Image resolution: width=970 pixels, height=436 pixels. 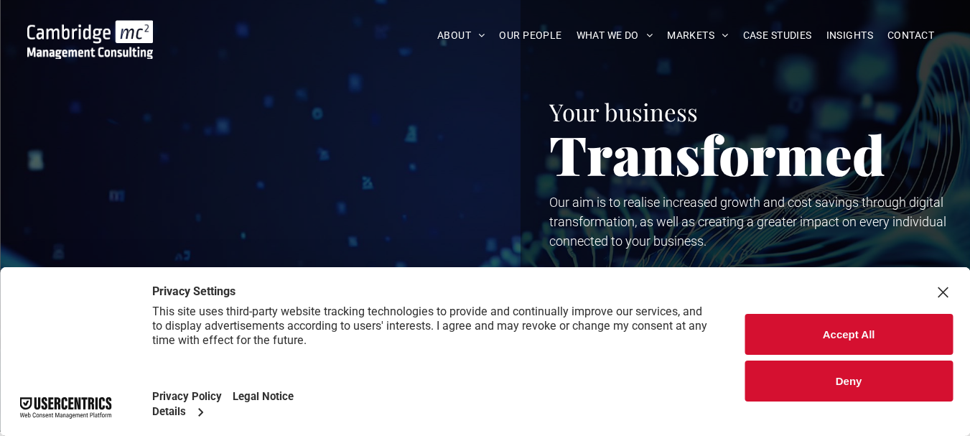 What do you see at coordinates (90, 40) in the screenshot?
I see `img: Go to Homepage` at bounding box center [90, 40].